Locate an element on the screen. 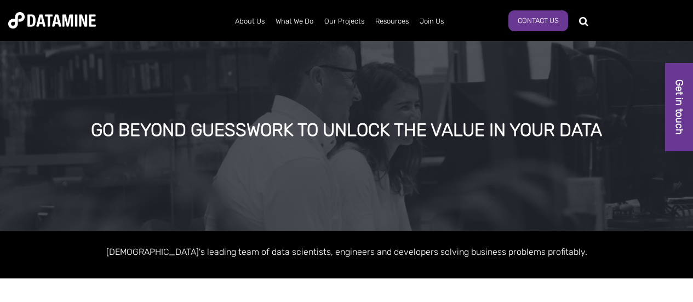  a: Join Us is located at coordinates (431, 21).